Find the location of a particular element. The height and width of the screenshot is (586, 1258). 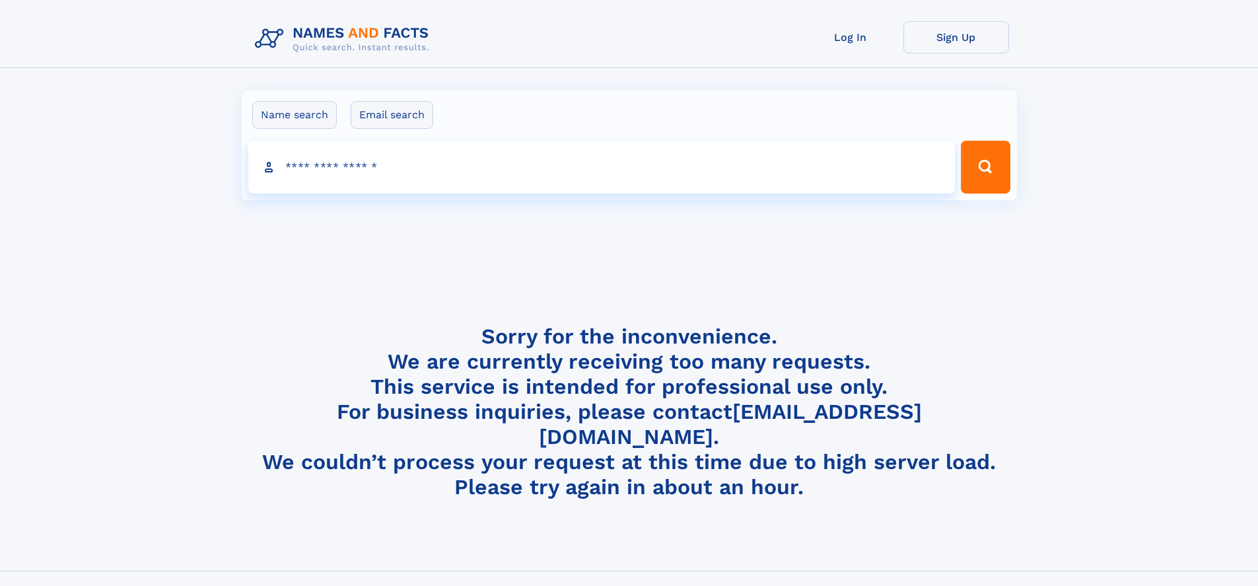

h4: Sorry for the inconvenience. We are currently receiving too many requests. This service is intend... is located at coordinates (629, 411).